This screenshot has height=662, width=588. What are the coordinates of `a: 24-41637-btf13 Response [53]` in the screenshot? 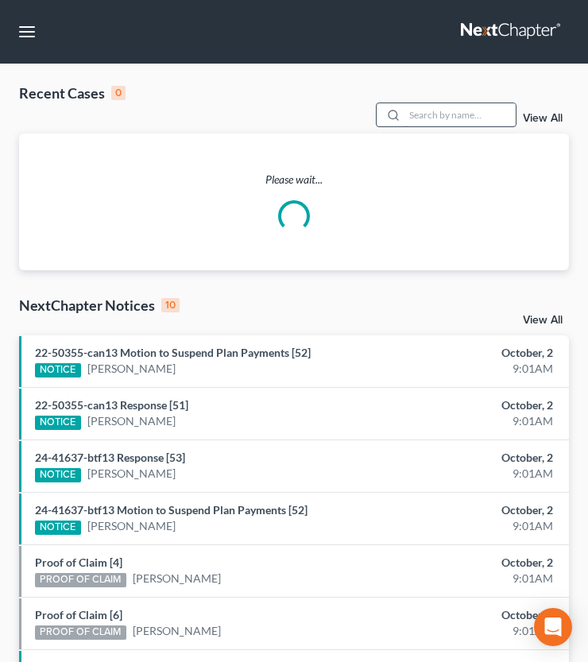 It's located at (110, 457).